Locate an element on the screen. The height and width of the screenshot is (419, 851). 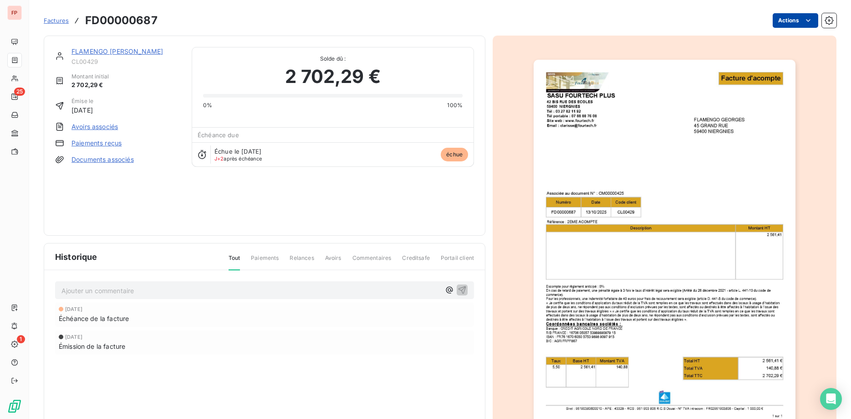
img: Logo LeanPay is located at coordinates (15, 406).